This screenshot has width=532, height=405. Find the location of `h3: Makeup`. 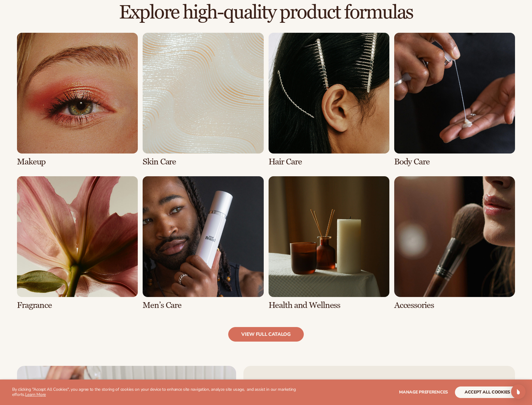

h3: Makeup is located at coordinates (77, 162).